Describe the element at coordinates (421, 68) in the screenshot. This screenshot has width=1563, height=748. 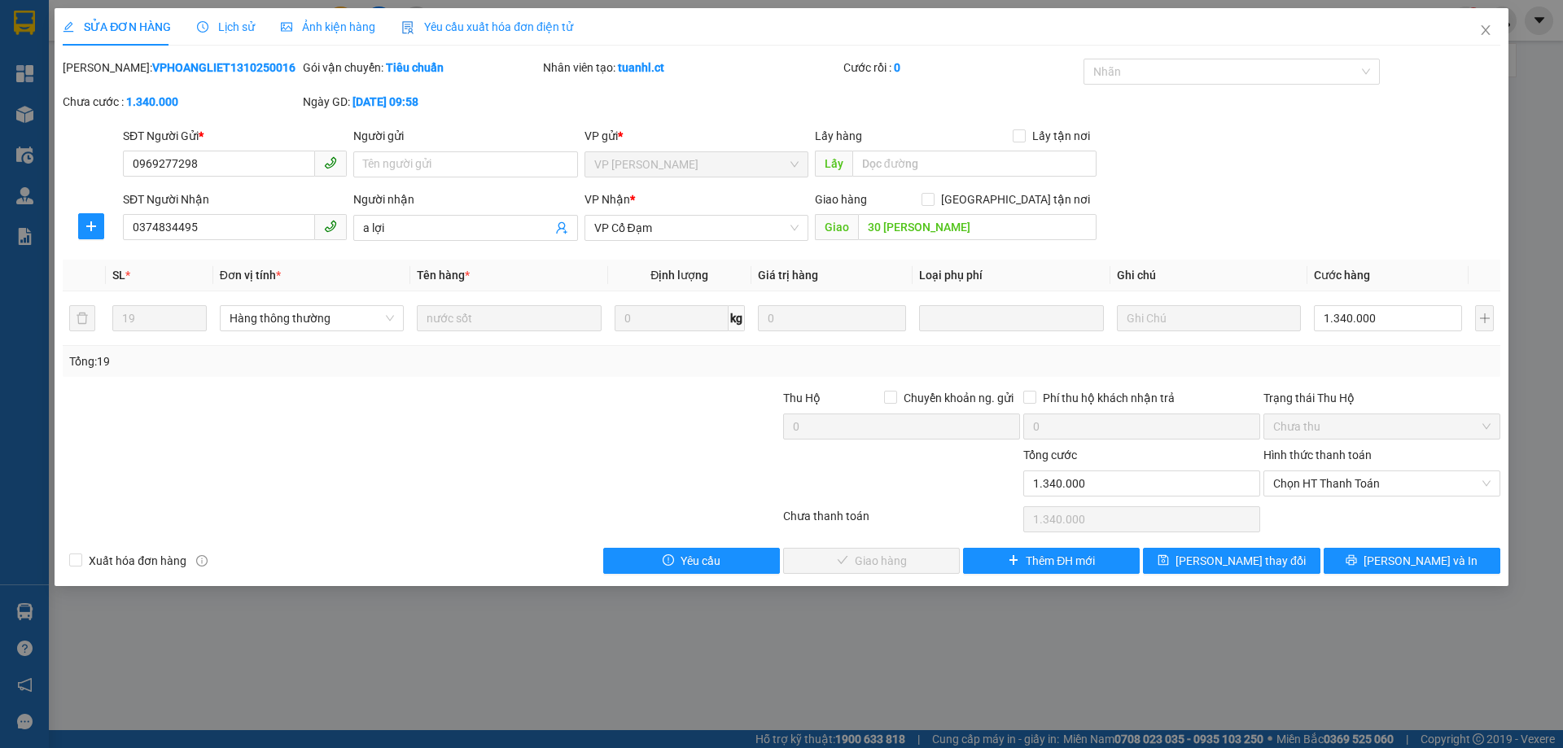
I see `div: Gói vận chuyển:` at that location.